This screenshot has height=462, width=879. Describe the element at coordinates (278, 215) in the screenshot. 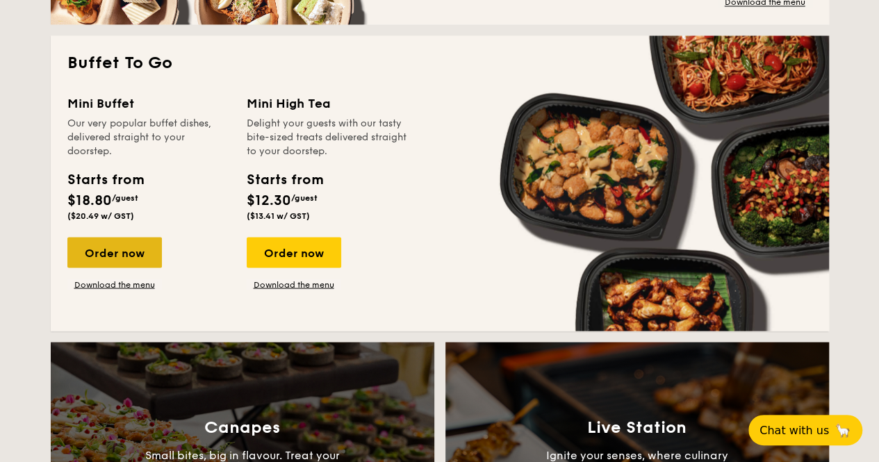

I see `span: ($13.41 w/ GST)` at that location.